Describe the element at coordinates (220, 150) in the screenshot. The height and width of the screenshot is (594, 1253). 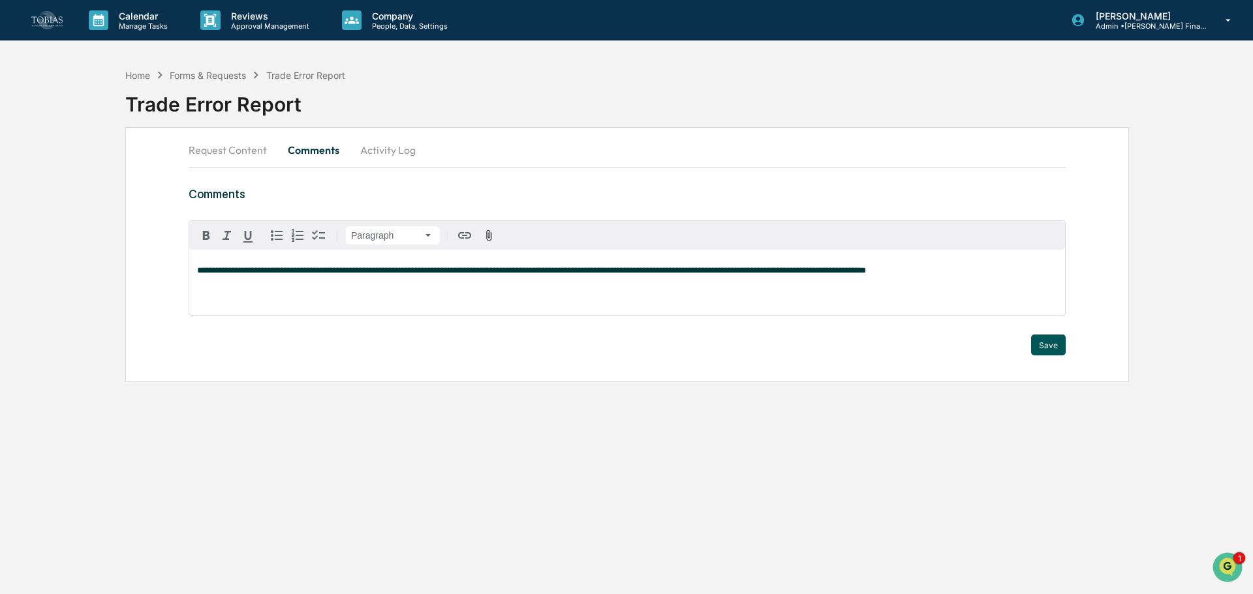
I see `button: See all` at that location.